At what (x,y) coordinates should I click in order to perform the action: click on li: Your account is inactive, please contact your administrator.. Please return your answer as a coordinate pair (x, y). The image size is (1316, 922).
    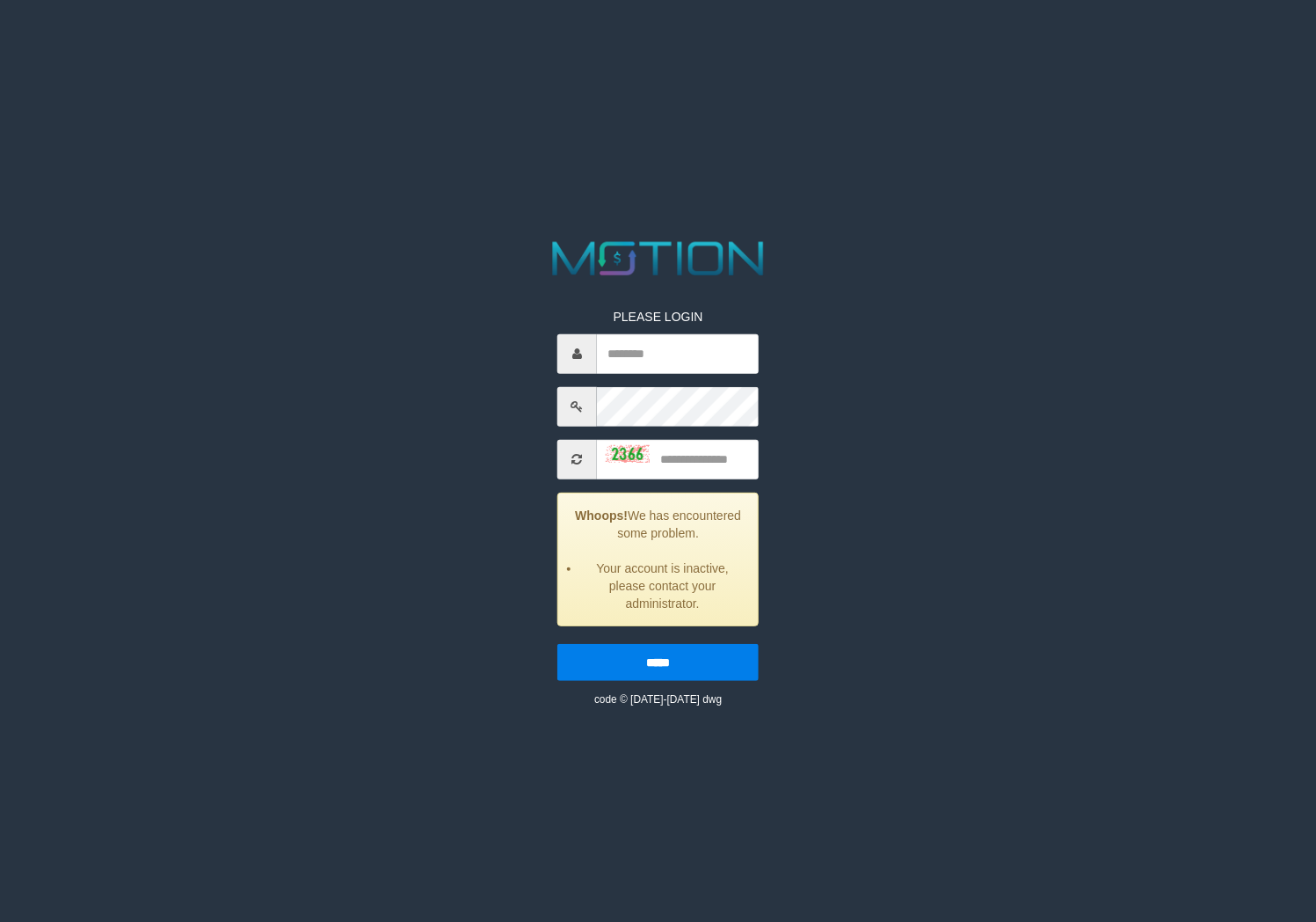
    Looking at the image, I should click on (662, 585).